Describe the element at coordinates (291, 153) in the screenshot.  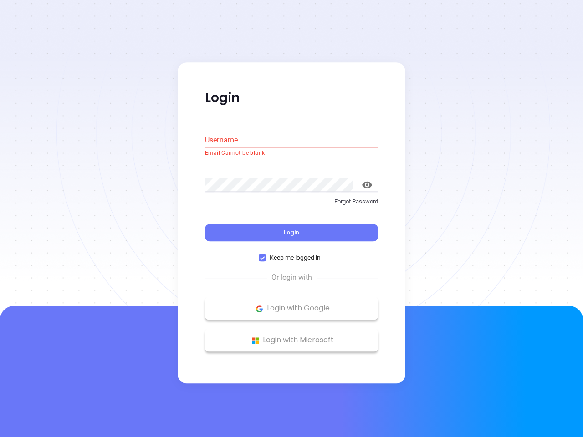
I see `p: Email Cannot be blank` at that location.